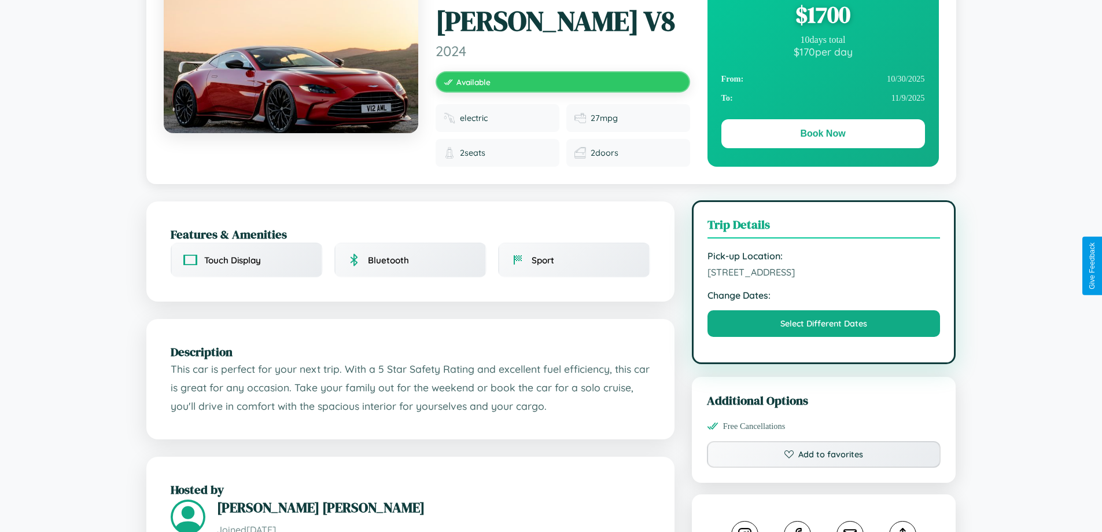  I want to click on span: 27 mpg, so click(604, 118).